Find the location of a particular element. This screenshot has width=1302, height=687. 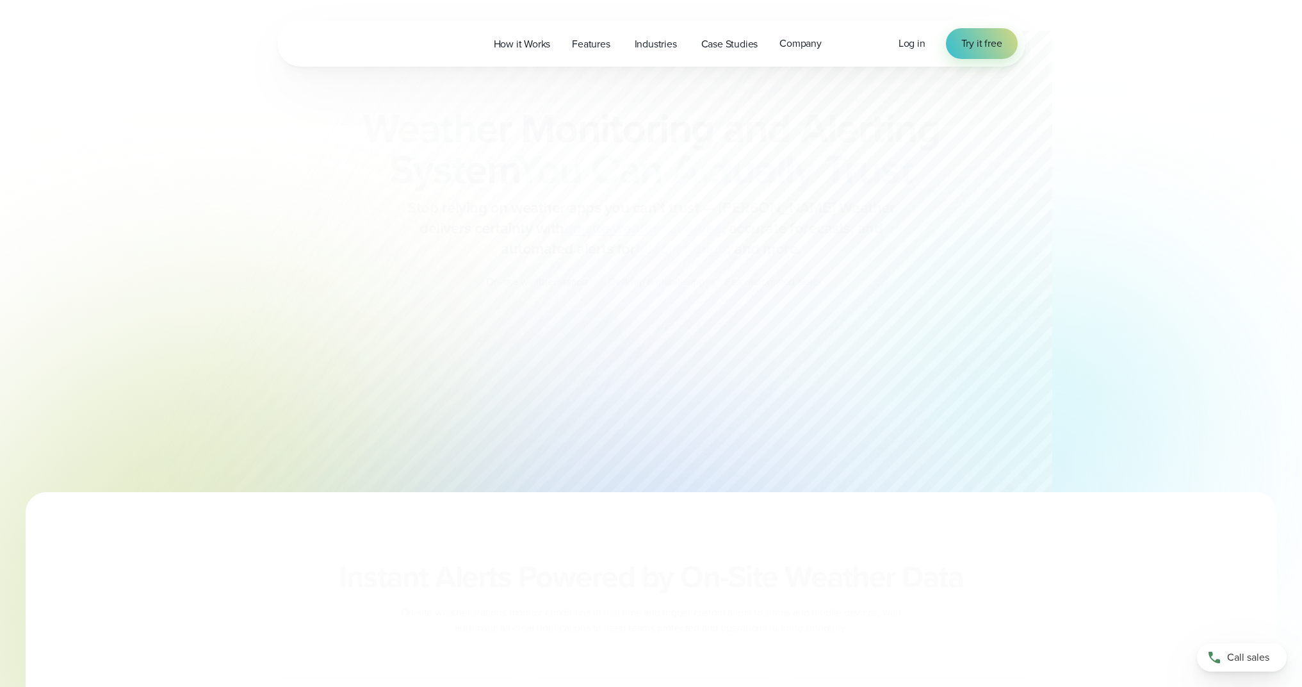

span: Industries is located at coordinates (656, 44).